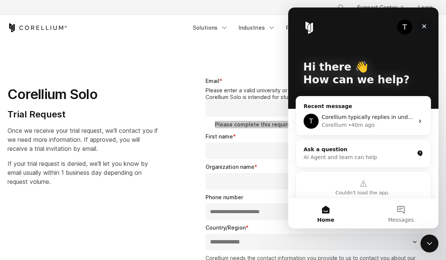 The height and width of the screenshot is (260, 446). What do you see at coordinates (78, 173) in the screenshot?
I see `span: If your trial request is denied, we'll let you know by email usually within 1 business day depend...` at bounding box center [78, 173].